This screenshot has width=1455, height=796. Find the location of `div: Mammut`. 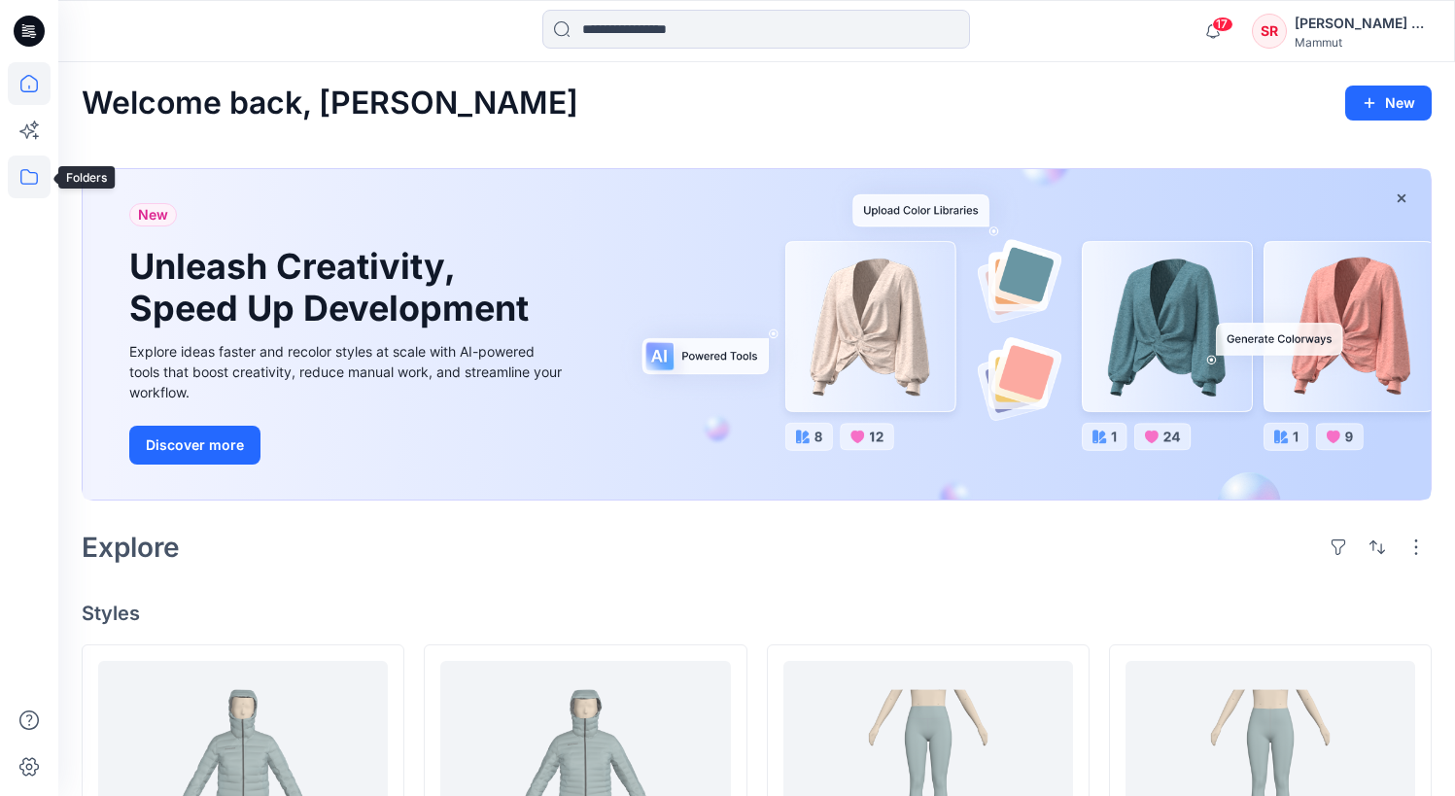

div: Mammut is located at coordinates (1363, 42).